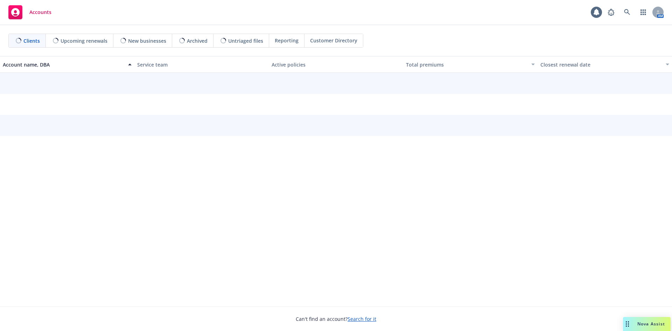  I want to click on a: Switch app, so click(644, 12).